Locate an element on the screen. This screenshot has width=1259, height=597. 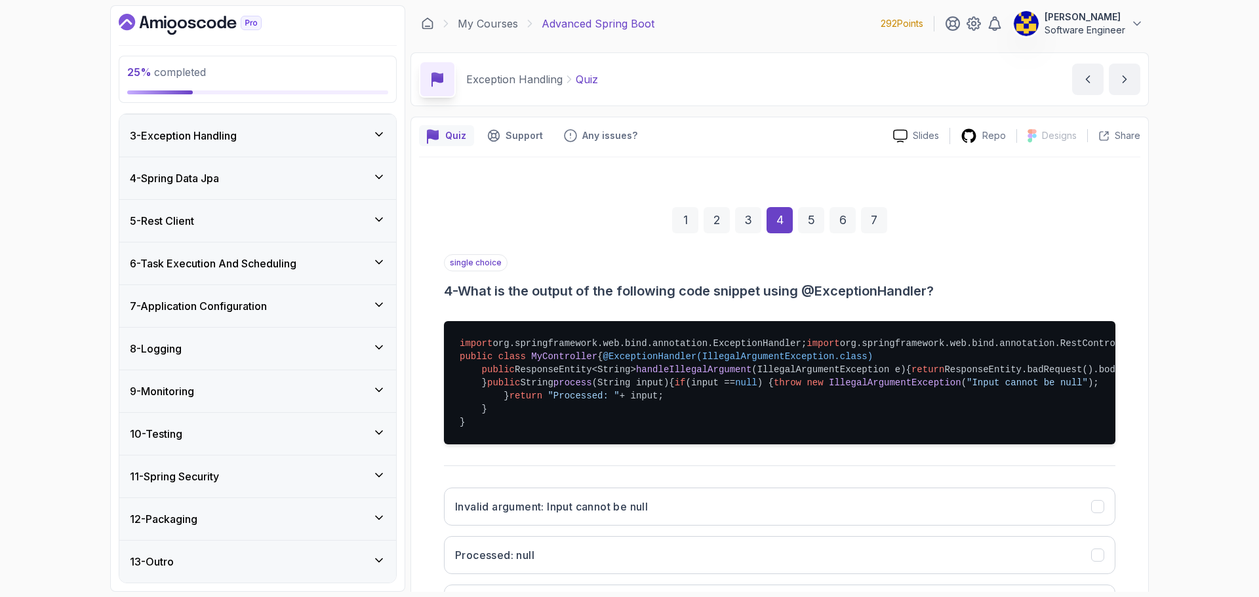
button: Feedback button is located at coordinates (601, 136).